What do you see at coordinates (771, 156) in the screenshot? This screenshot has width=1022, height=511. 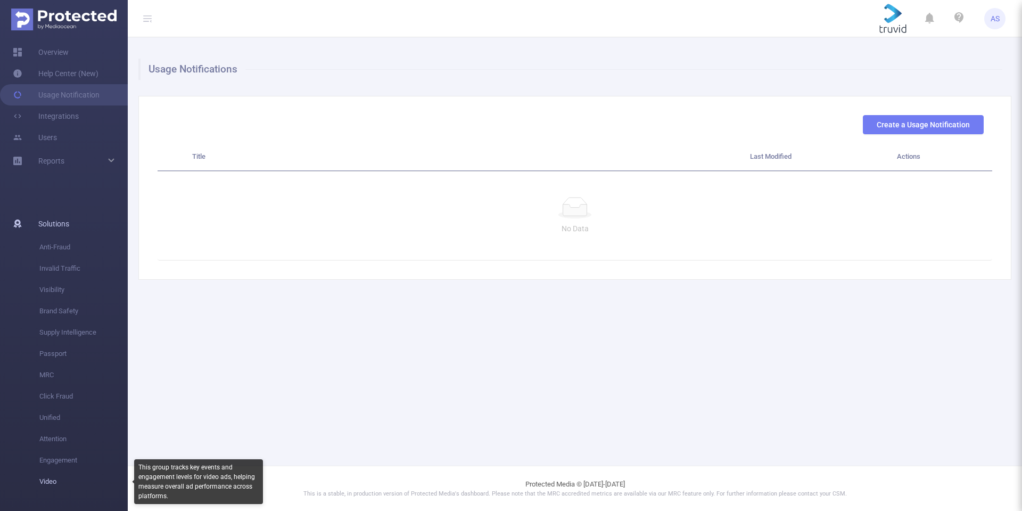 I see `span: Last Modified` at bounding box center [771, 156].